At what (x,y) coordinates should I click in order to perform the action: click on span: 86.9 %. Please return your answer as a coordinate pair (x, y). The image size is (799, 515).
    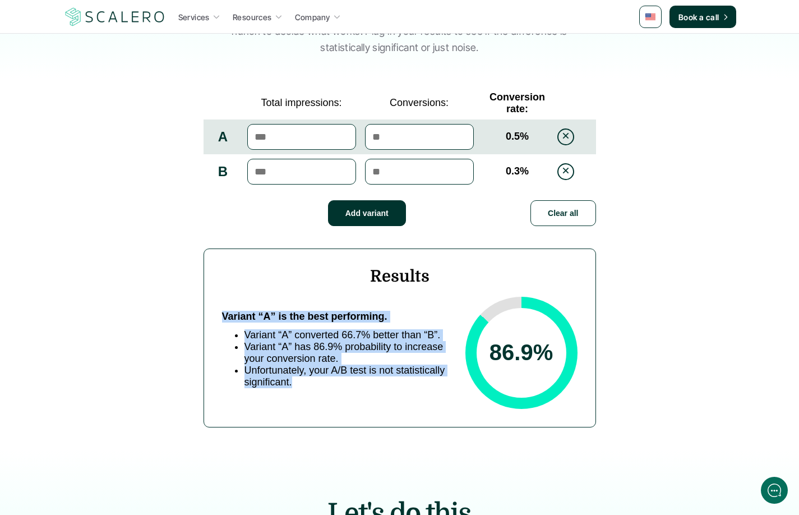
    Looking at the image, I should click on (521, 352).